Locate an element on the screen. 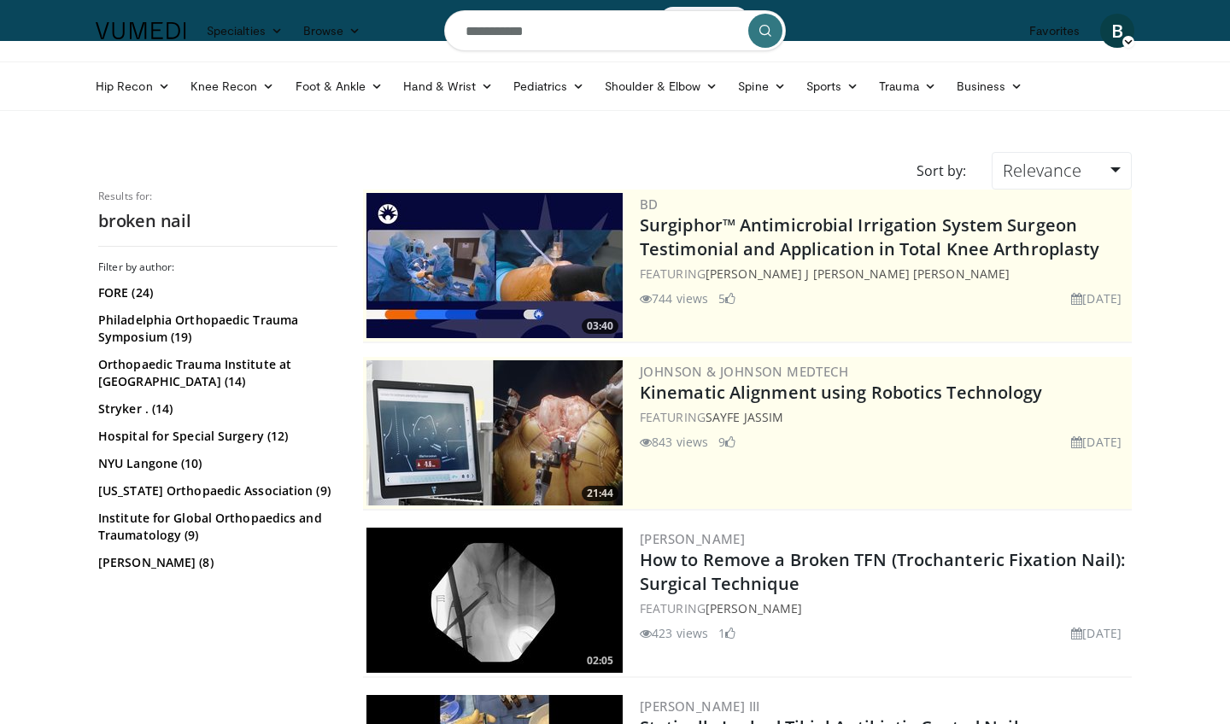  div: Sort by: is located at coordinates (941, 171).